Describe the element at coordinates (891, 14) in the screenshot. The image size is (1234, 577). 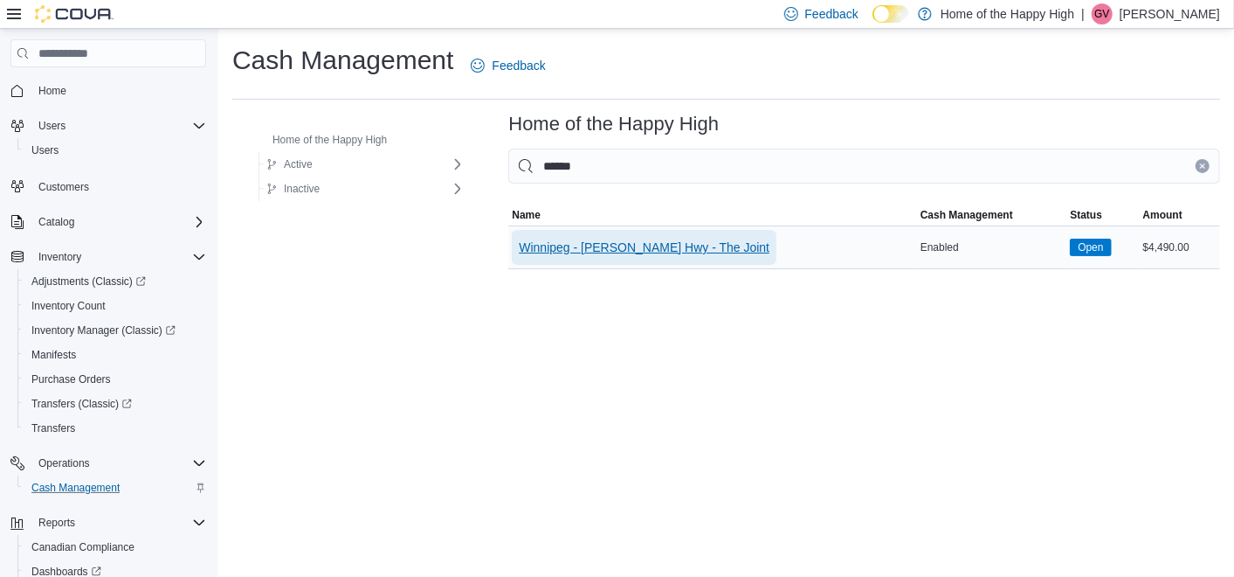
I see `input: Dark Mode` at that location.